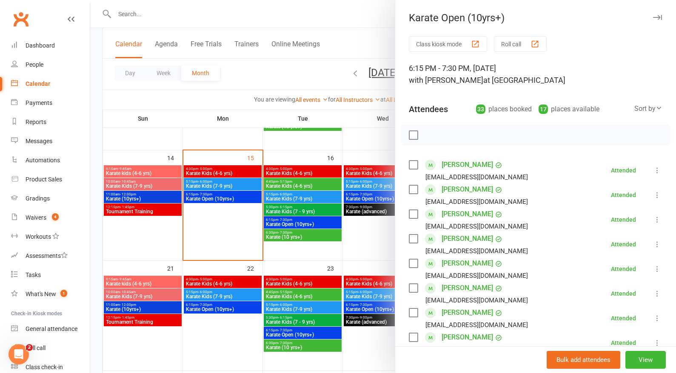 The height and width of the screenshot is (373, 676). What do you see at coordinates (50, 275) in the screenshot?
I see `a: Tasks` at bounding box center [50, 275].